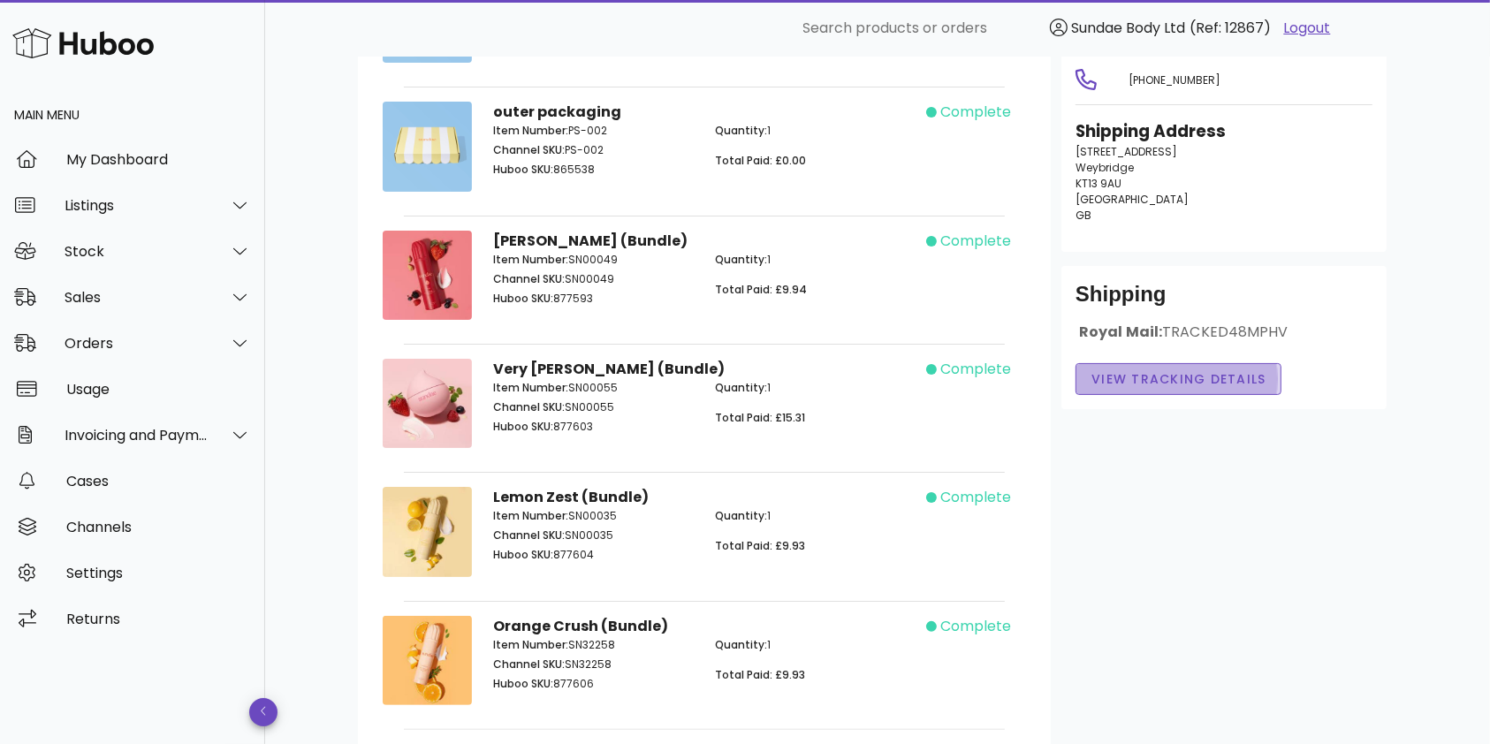 Image resolution: width=1490 pixels, height=744 pixels. What do you see at coordinates (760, 160) in the screenshot?
I see `span: Total Paid: £0.00` at bounding box center [760, 160].